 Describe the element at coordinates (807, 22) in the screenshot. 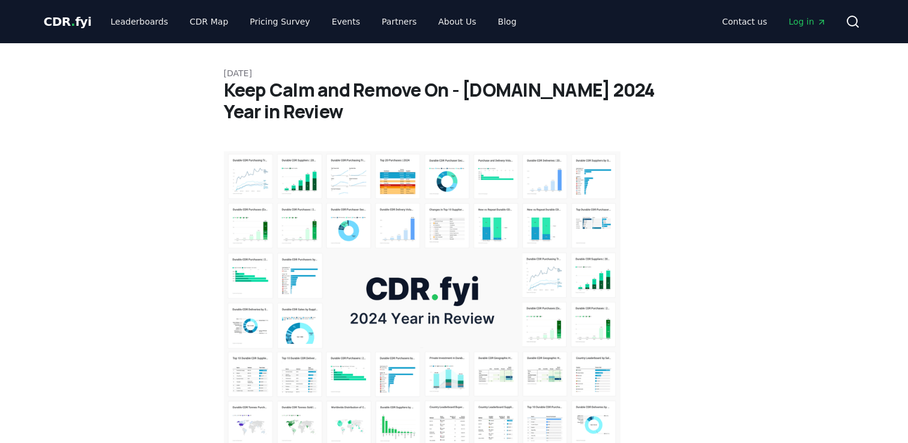

I see `span: Log in` at that location.